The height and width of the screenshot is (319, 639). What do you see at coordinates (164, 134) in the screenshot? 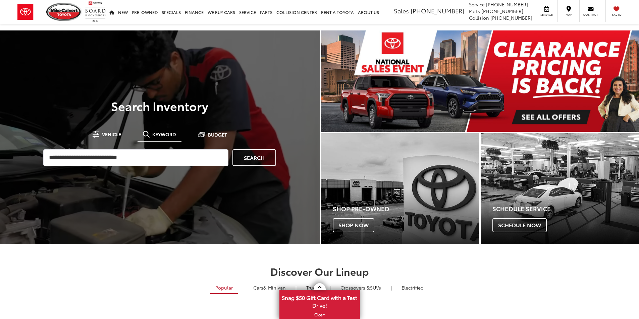
I see `span: Keyword` at bounding box center [164, 134].